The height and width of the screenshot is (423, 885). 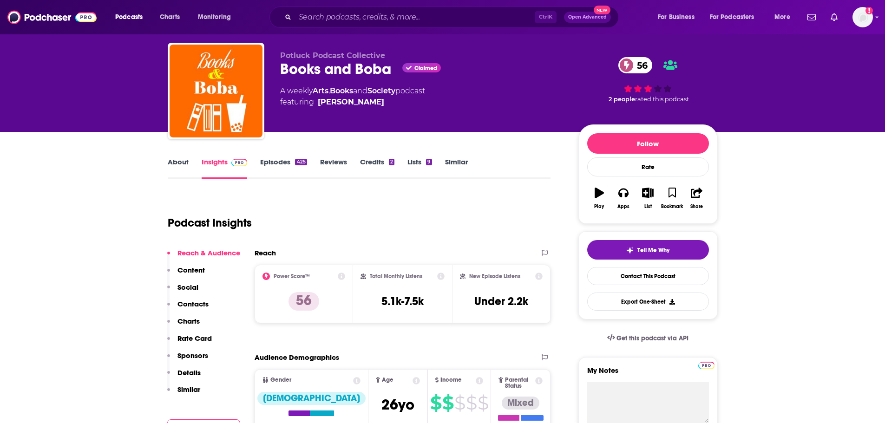 I want to click on p: Rate Card, so click(x=195, y=338).